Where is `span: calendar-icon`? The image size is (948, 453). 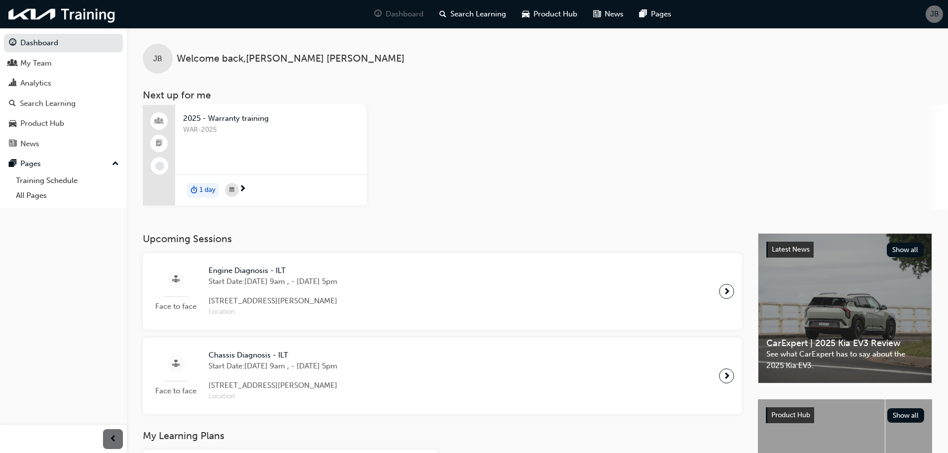 span: calendar-icon is located at coordinates (232, 190).